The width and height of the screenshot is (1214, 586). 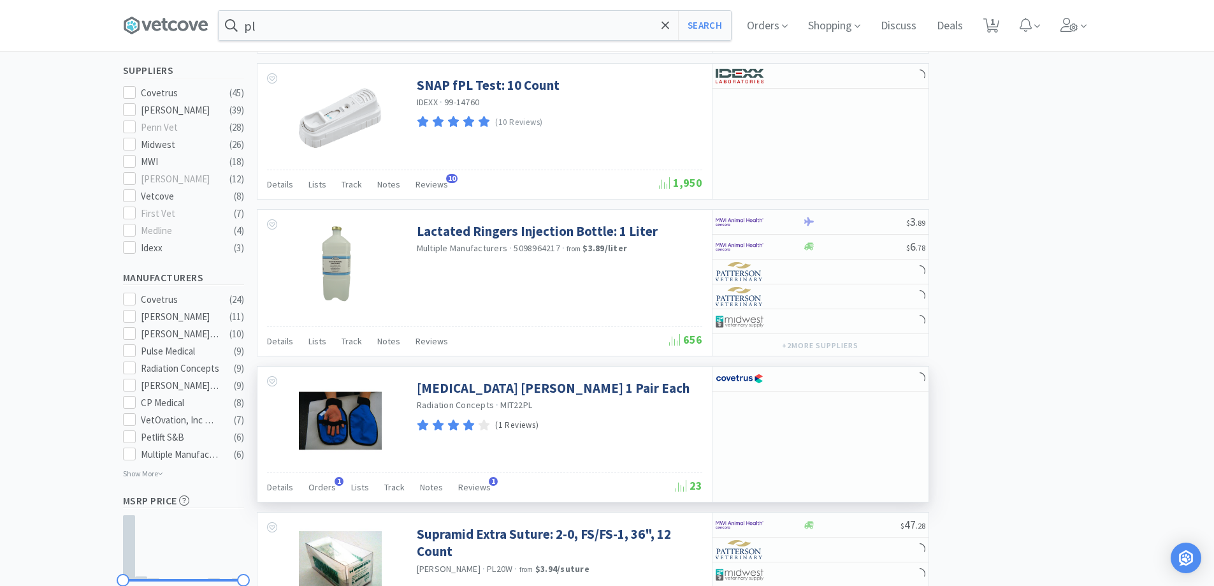 What do you see at coordinates (236, 300) in the screenshot?
I see `div: ( 24 )` at bounding box center [236, 300].